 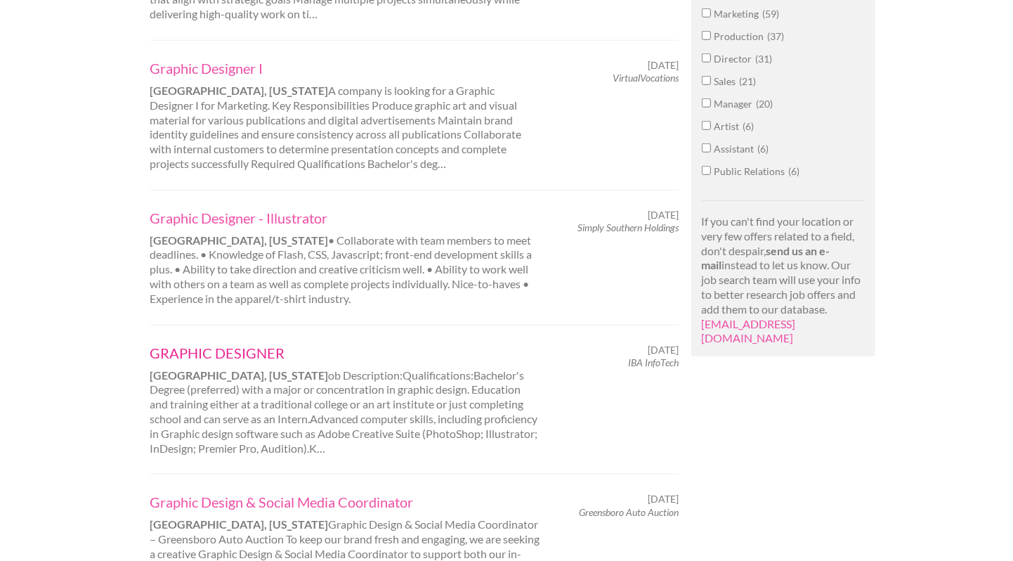 I want to click on input: Artist6, so click(x=706, y=125).